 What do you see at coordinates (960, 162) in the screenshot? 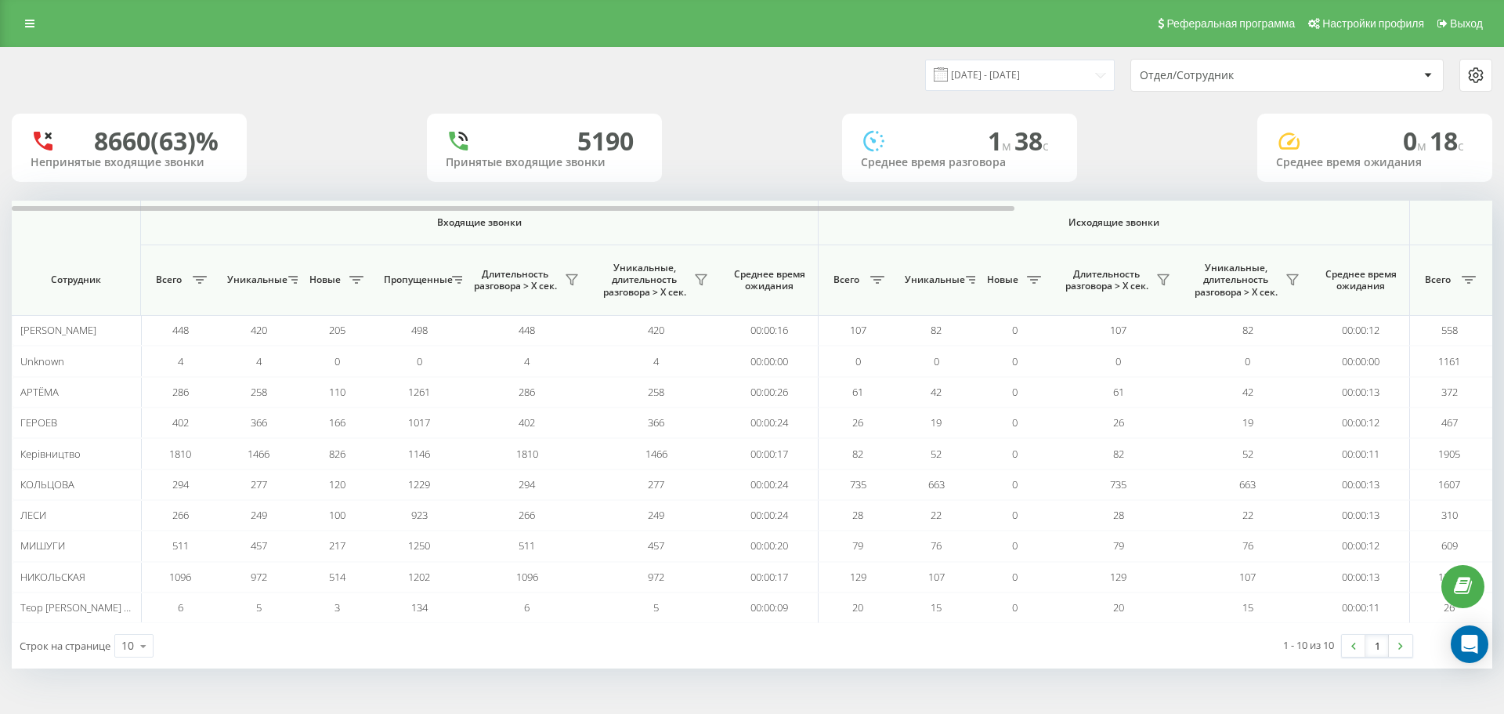
I see `div: Среднее время разговора` at bounding box center [960, 162].